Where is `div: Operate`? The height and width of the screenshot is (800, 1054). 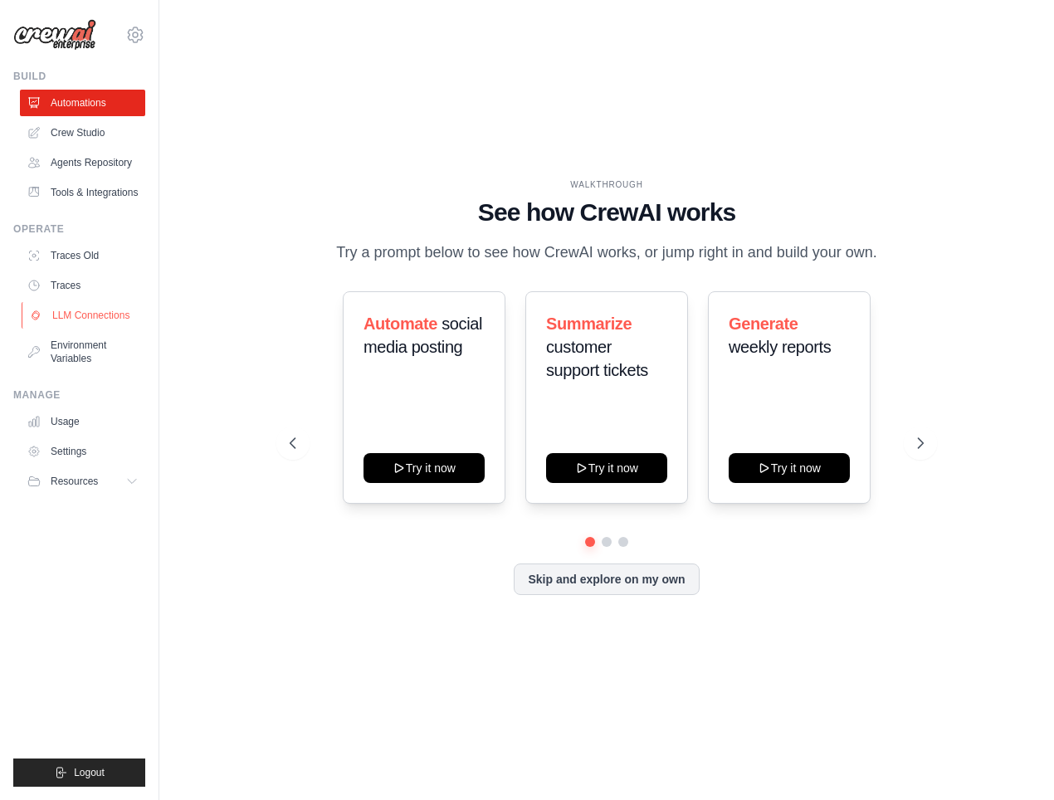
div: Operate is located at coordinates (79, 229).